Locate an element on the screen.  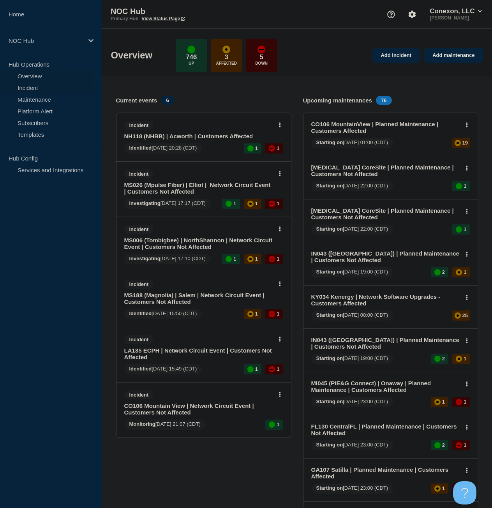
a: MS006 (Tombigbee) | NorthShannon | Network Circuit Event | Customers Not Affected is located at coordinates (198, 244).